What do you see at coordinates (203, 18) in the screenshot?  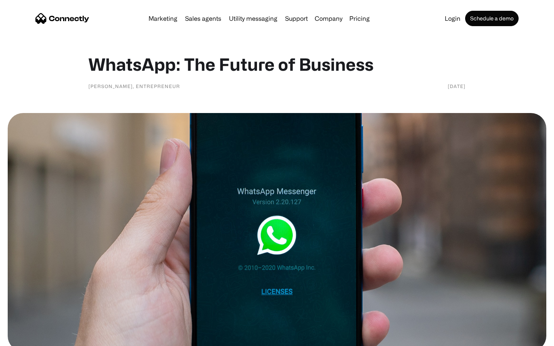 I see `a: Sales agents` at bounding box center [203, 18].